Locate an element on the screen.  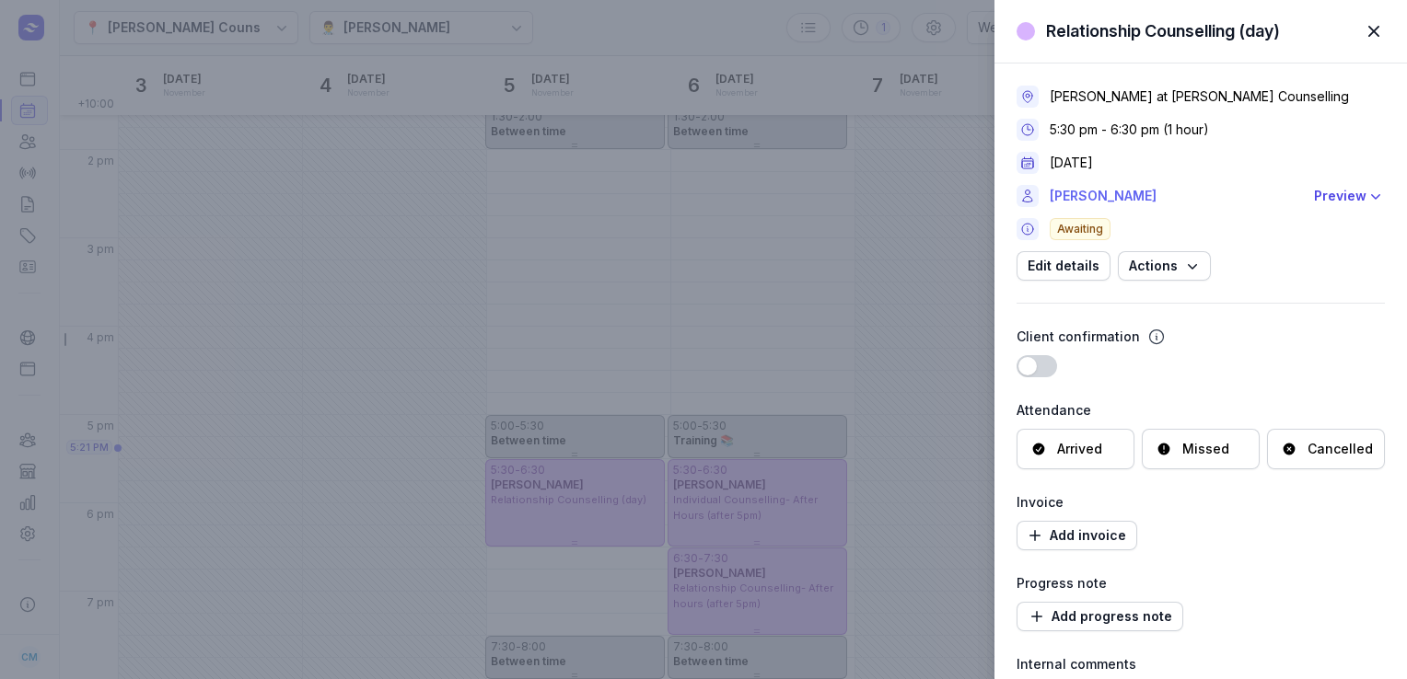
button: Edit details is located at coordinates (1063, 266).